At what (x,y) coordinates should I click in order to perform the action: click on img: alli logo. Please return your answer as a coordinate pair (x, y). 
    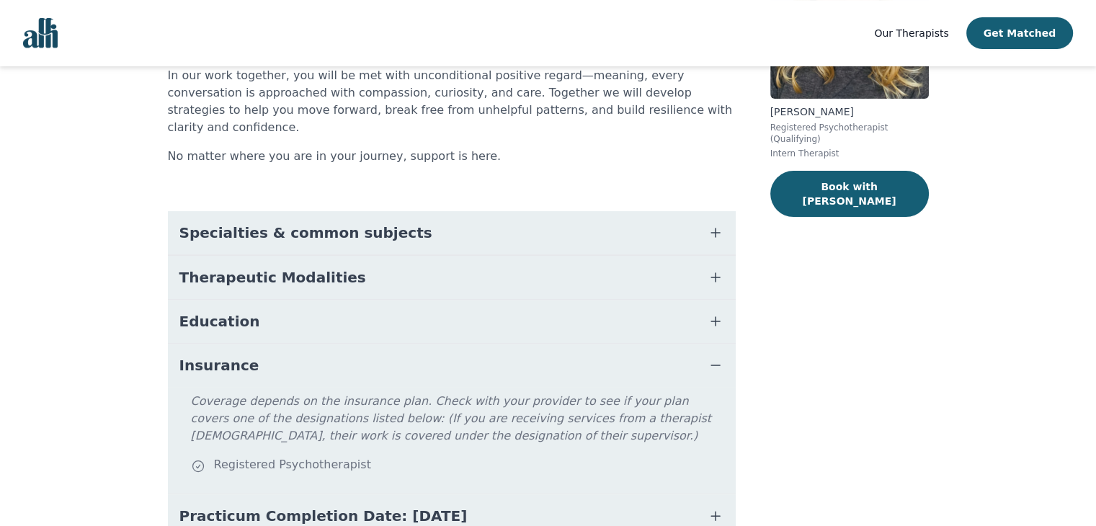
    Looking at the image, I should click on (40, 33).